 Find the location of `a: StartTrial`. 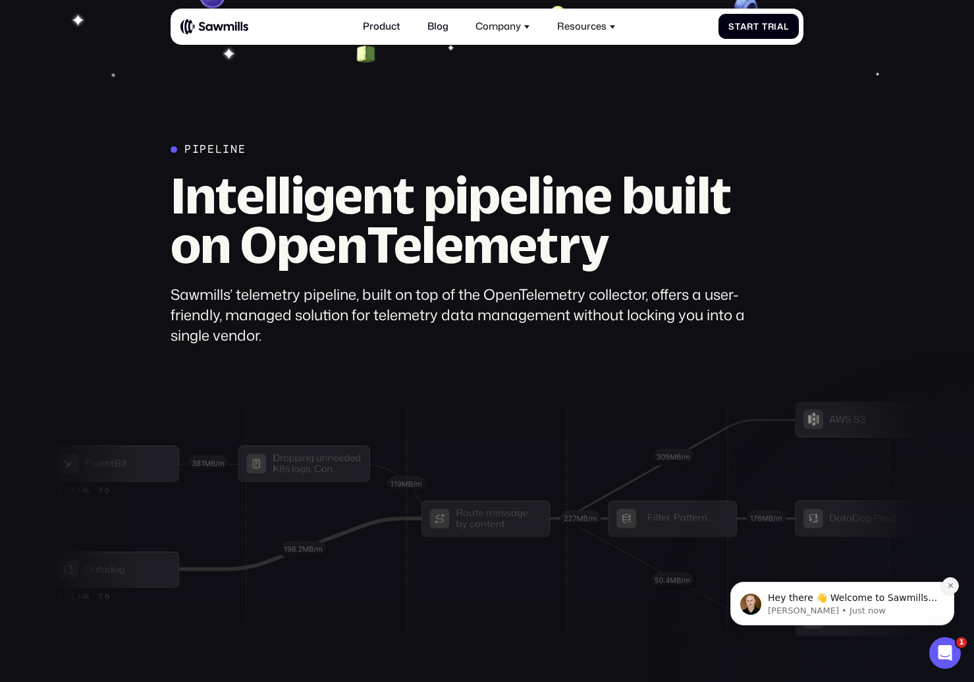

a: StartTrial is located at coordinates (759, 26).